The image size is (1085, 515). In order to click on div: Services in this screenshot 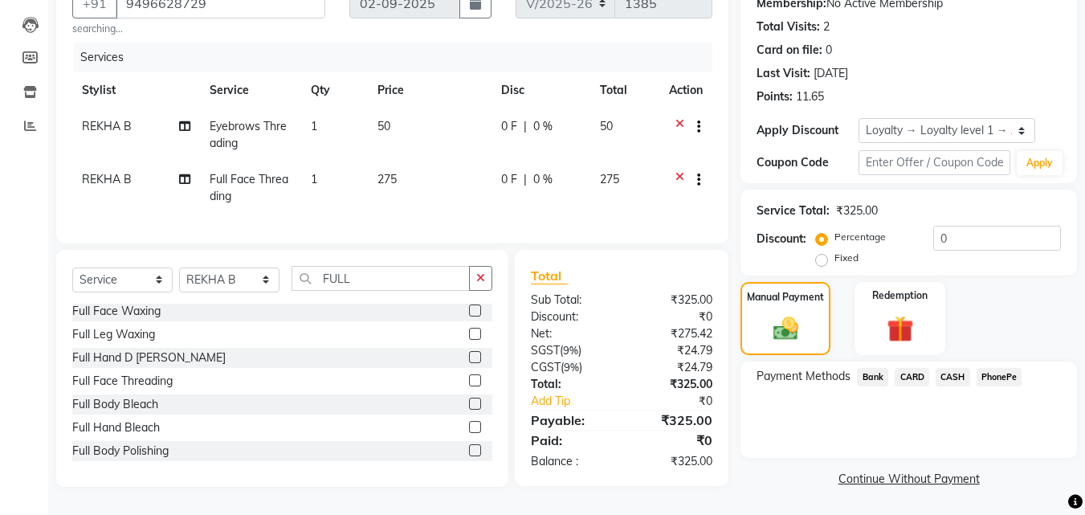, I will do `click(399, 57)`.